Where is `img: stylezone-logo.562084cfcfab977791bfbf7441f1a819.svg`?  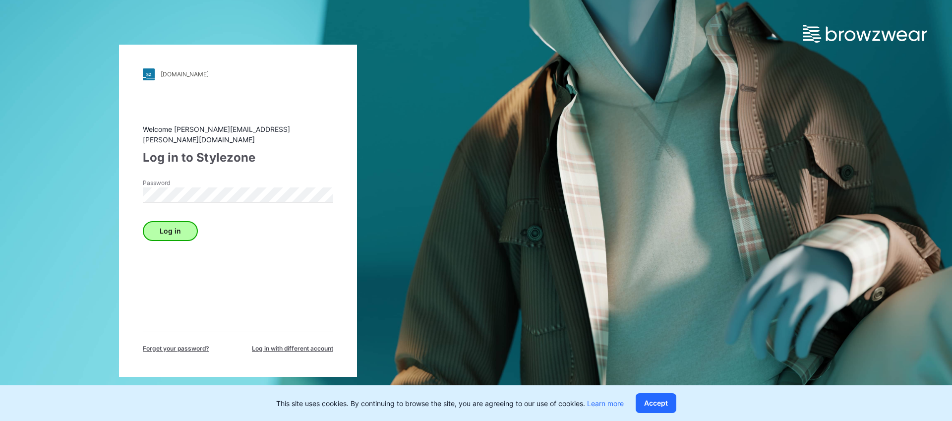
img: stylezone-logo.562084cfcfab977791bfbf7441f1a819.svg is located at coordinates (149, 74).